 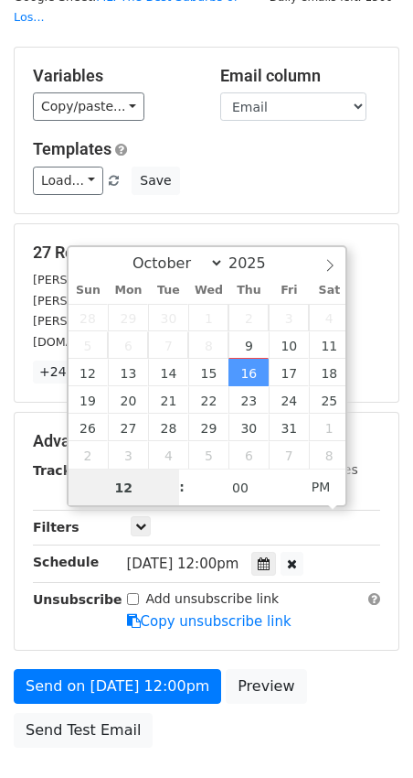 I want to click on strong: Tracking, so click(x=63, y=470).